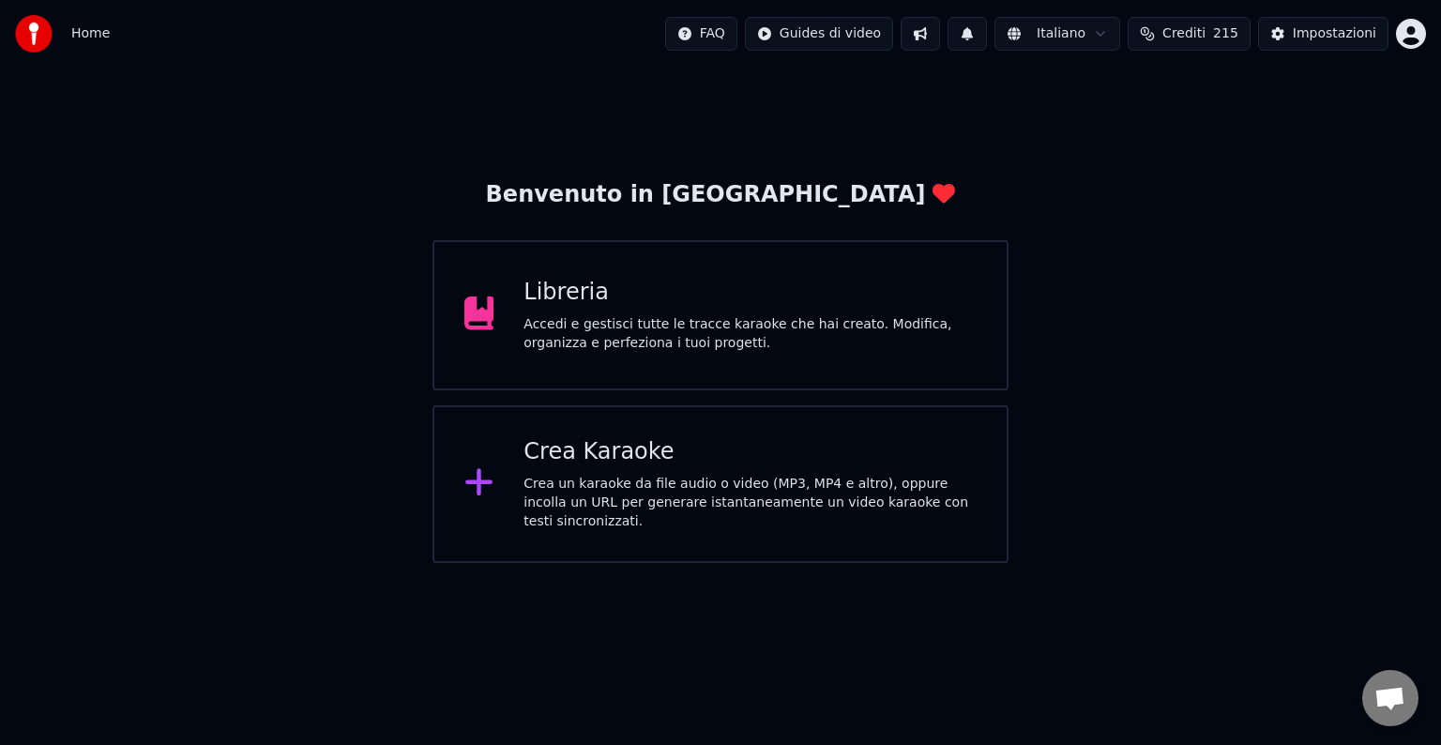 This screenshot has width=1441, height=745. I want to click on button: Crediti215, so click(1189, 34).